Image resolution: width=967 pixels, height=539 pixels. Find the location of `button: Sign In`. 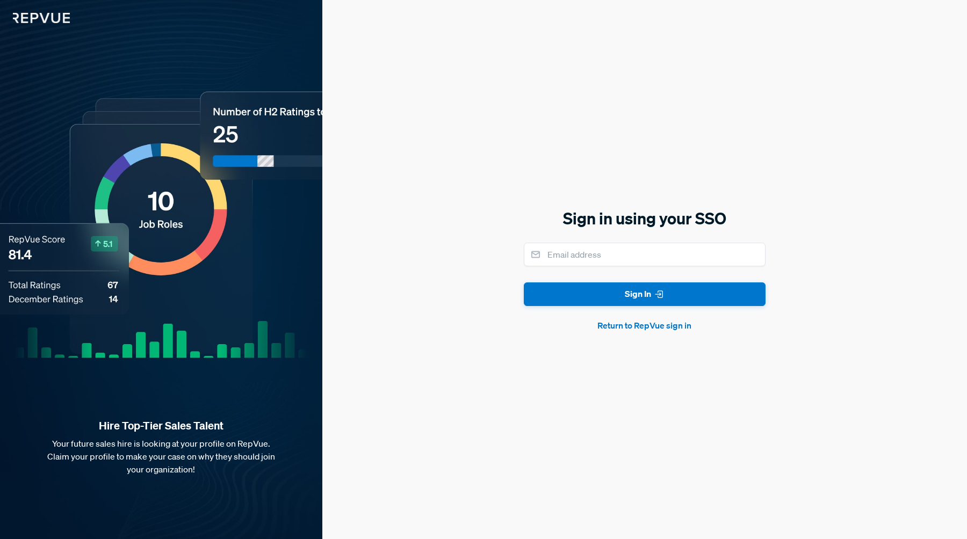

button: Sign In is located at coordinates (645, 294).